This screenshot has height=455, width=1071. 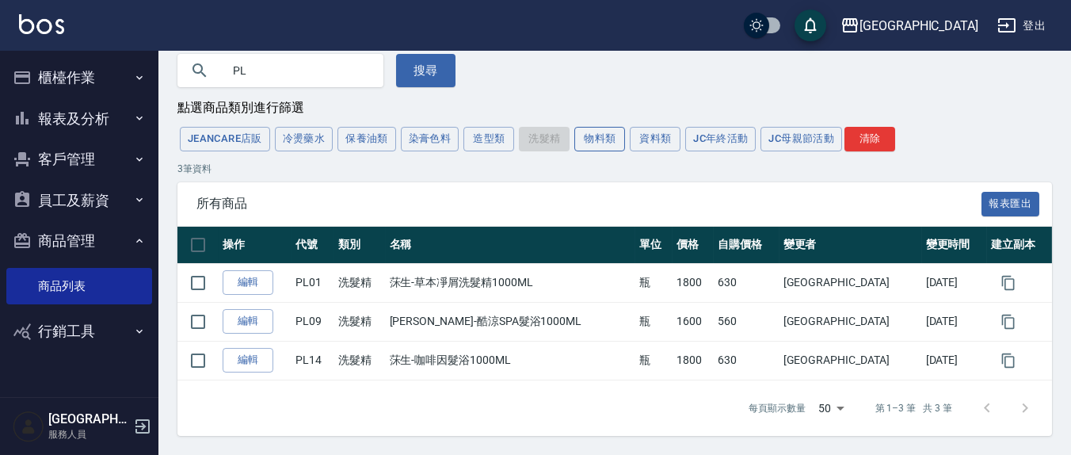 I want to click on img: Person, so click(x=29, y=426).